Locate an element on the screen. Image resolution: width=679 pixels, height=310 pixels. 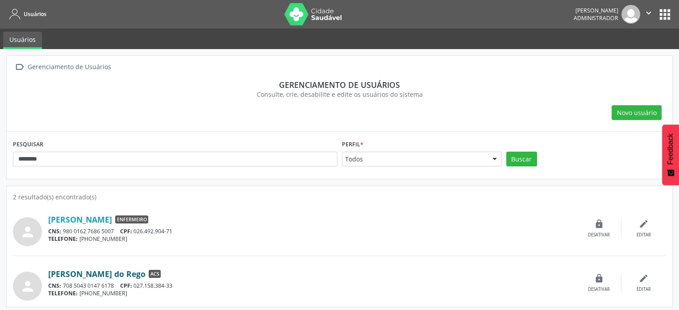
span: Enfermeiro is located at coordinates (132, 220).